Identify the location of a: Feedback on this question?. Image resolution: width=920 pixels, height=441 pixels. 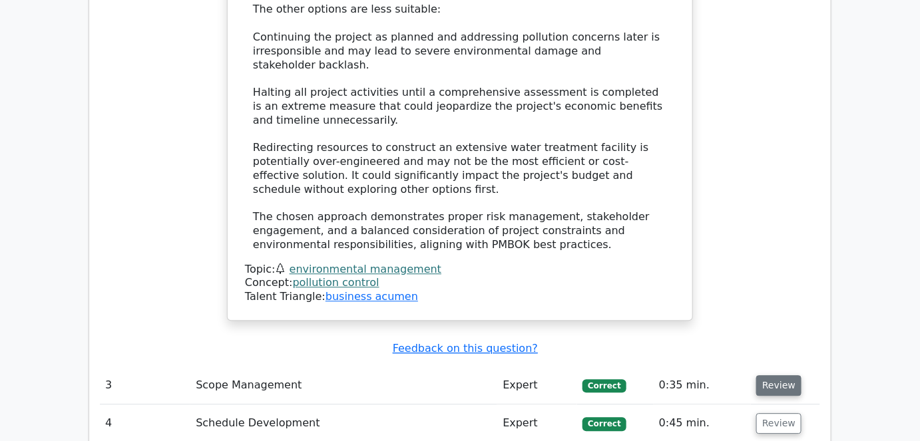
(465, 348).